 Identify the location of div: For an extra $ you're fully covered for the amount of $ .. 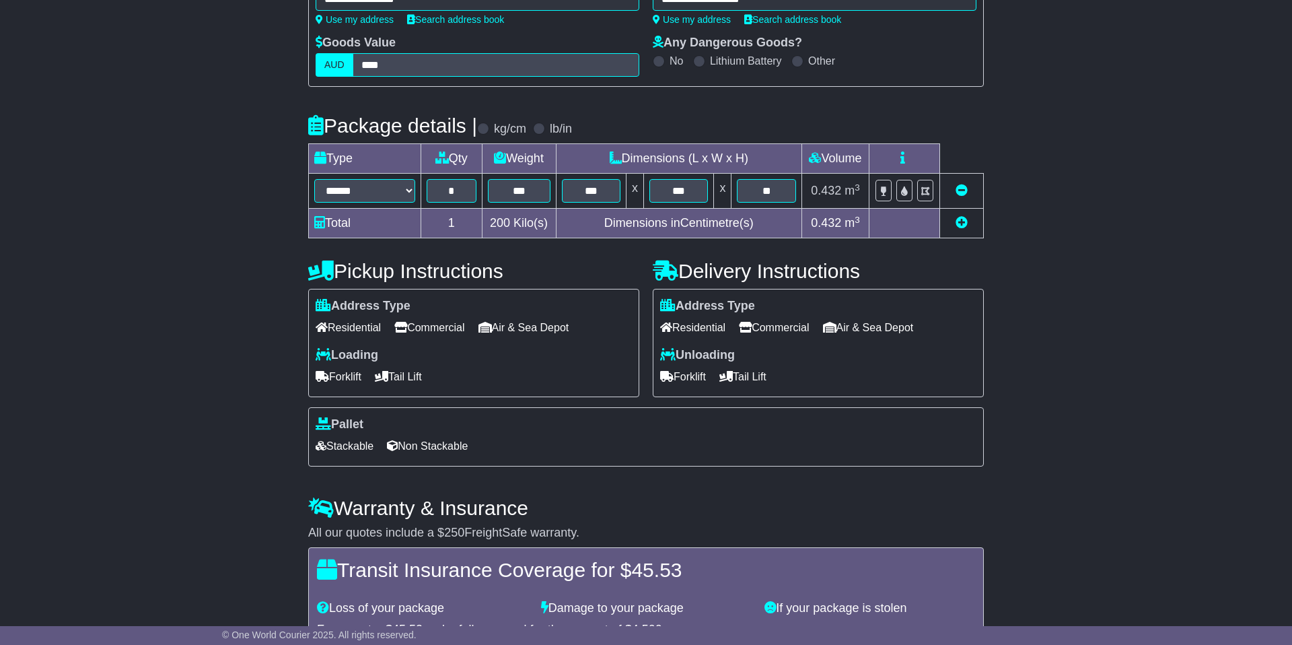
(646, 630).